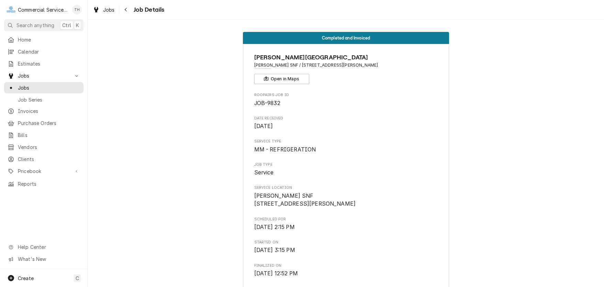  Describe the element at coordinates (49, 123) in the screenshot. I see `span: Purchase Orders` at that location.